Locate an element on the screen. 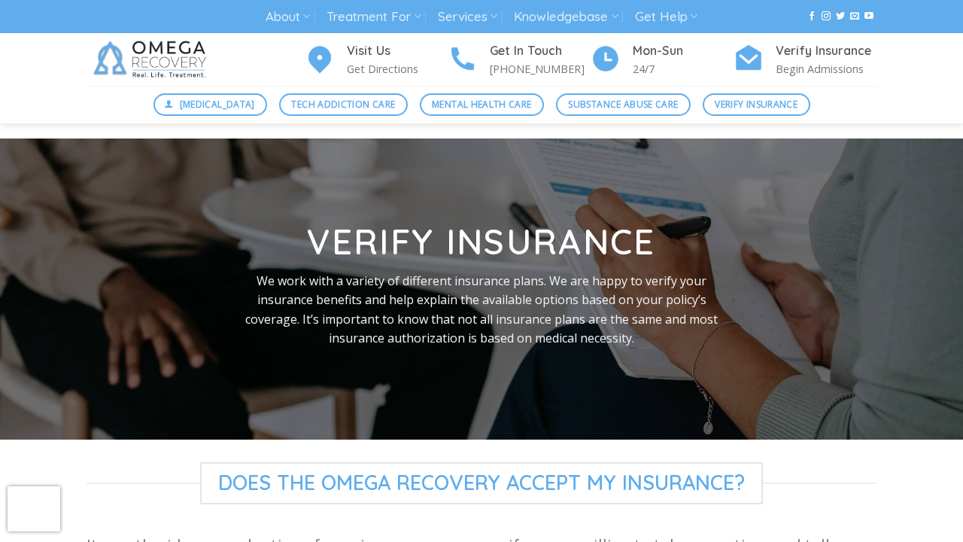  h4: Visit Us is located at coordinates (397, 51).